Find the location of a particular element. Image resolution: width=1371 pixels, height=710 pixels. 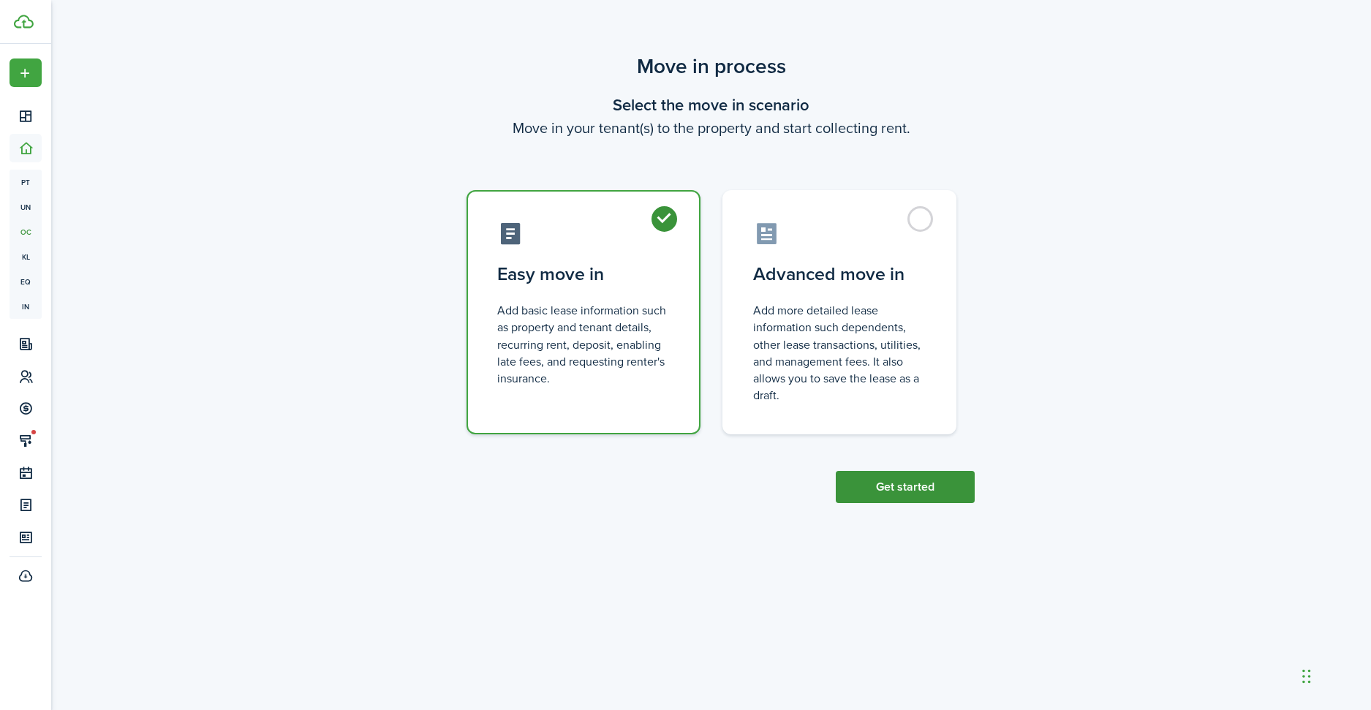

span: kl is located at coordinates (26, 257).